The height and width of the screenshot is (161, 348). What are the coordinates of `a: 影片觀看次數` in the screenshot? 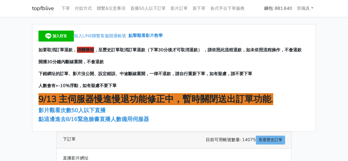 It's located at (55, 110).